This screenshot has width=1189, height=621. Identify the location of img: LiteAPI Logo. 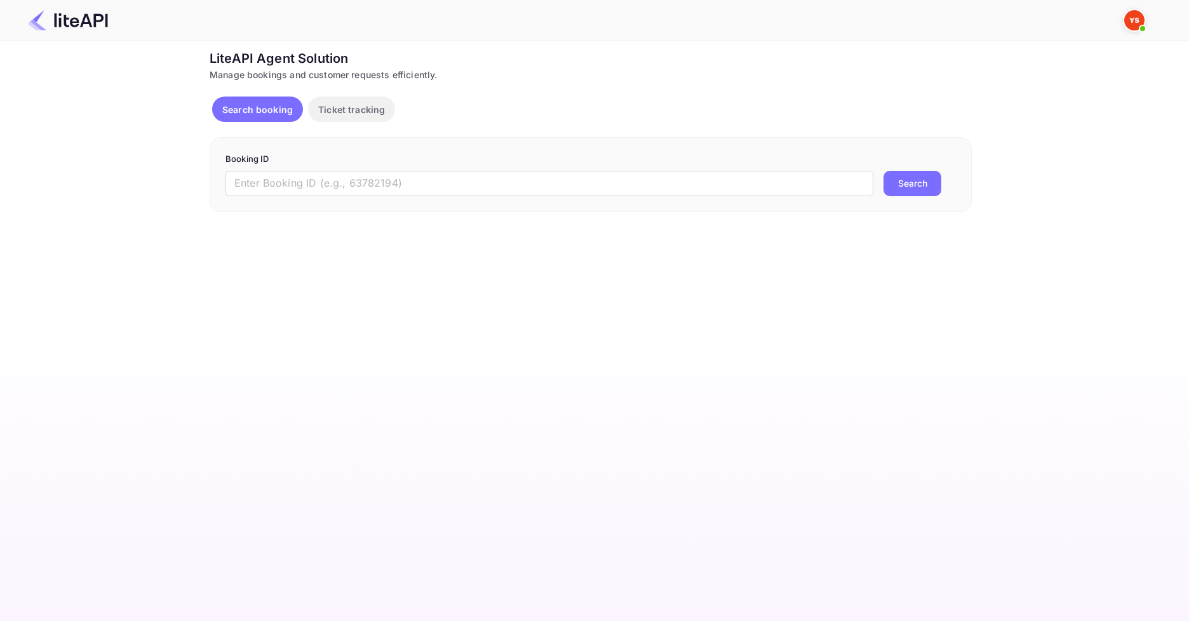
(68, 20).